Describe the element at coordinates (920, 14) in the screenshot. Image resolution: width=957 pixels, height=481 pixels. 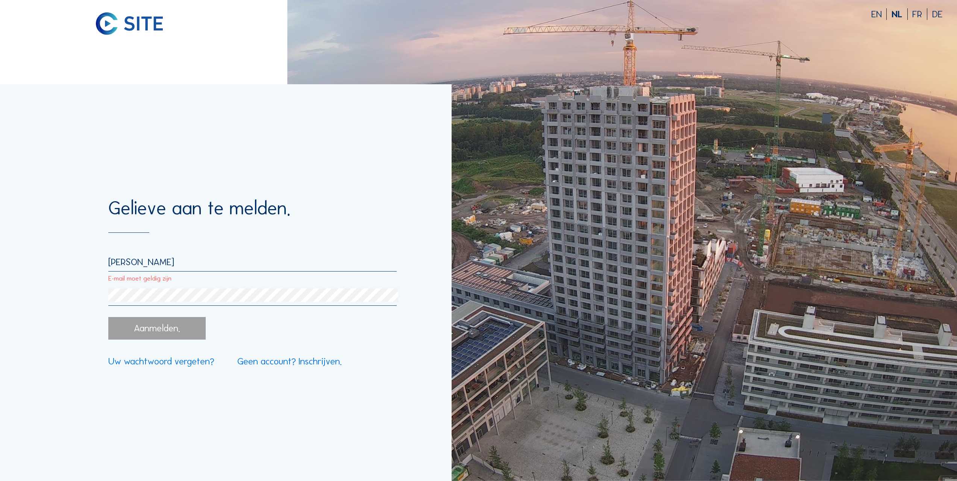
I see `div: FR` at that location.